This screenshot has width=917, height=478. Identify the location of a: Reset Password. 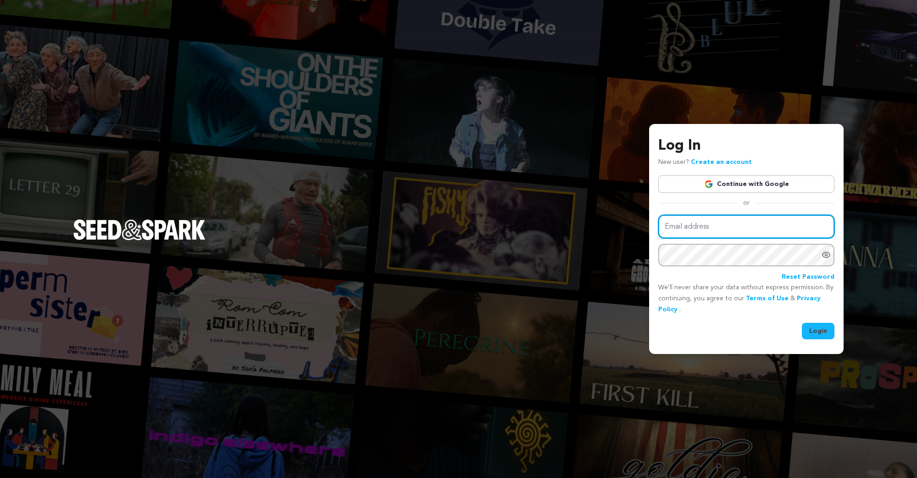
(808, 277).